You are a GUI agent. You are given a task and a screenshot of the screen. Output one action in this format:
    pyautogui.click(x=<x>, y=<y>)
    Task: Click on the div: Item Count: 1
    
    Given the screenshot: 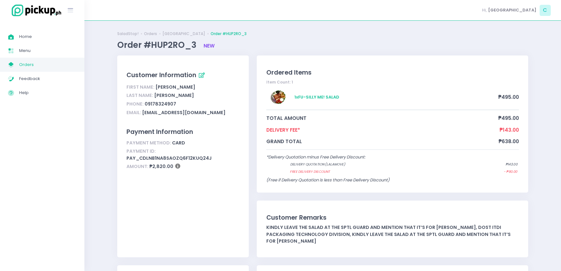 What is the action you would take?
    pyautogui.click(x=392, y=82)
    